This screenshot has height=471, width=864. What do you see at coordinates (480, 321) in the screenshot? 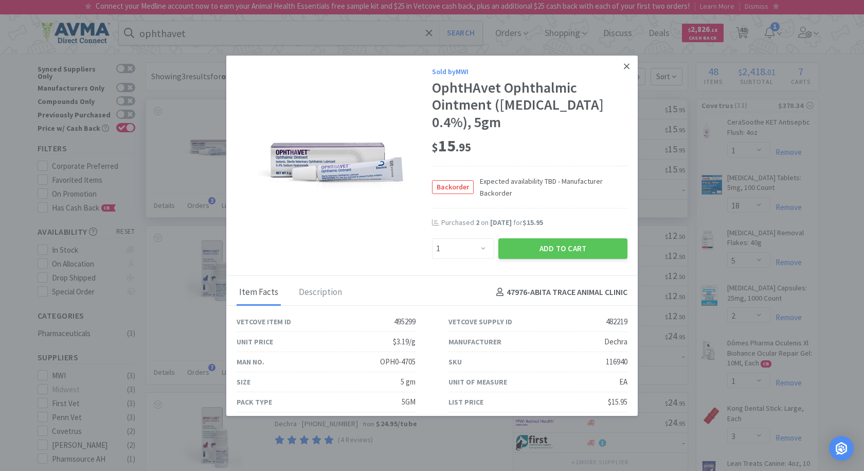
I see `div: Vetcove Supply ID` at bounding box center [480, 321].